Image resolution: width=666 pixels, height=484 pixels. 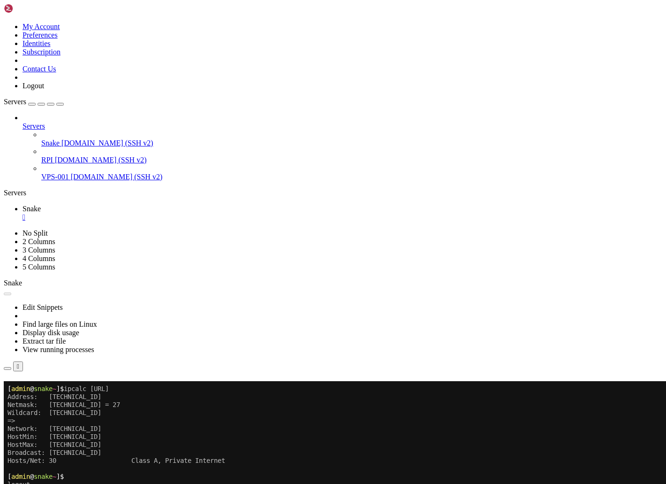 What do you see at coordinates (41, 52) in the screenshot?
I see `a: Subscription` at bounding box center [41, 52].